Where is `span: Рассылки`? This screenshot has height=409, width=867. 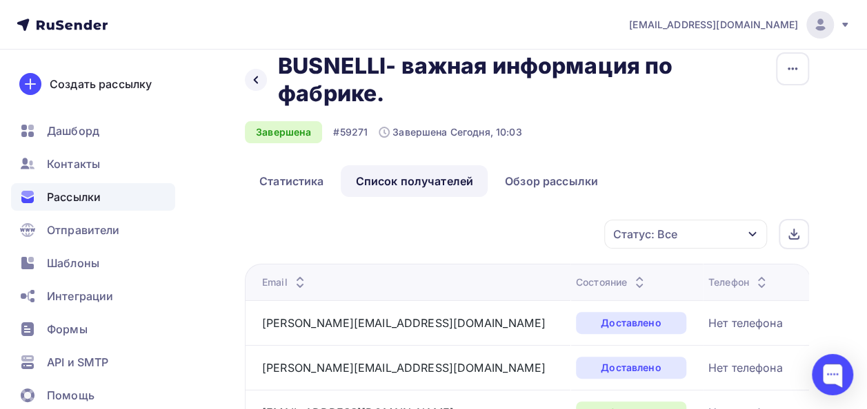
span: Рассылки is located at coordinates (74, 197).